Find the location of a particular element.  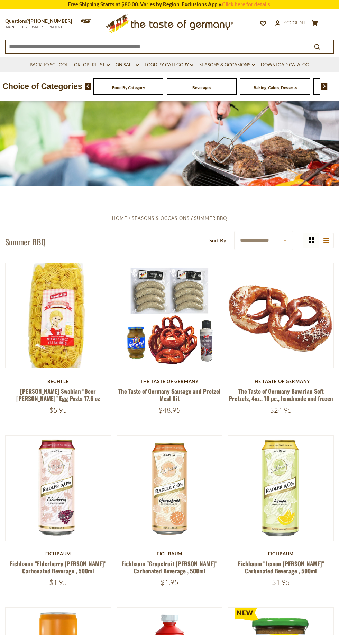

img: next arrow is located at coordinates (324, 86).